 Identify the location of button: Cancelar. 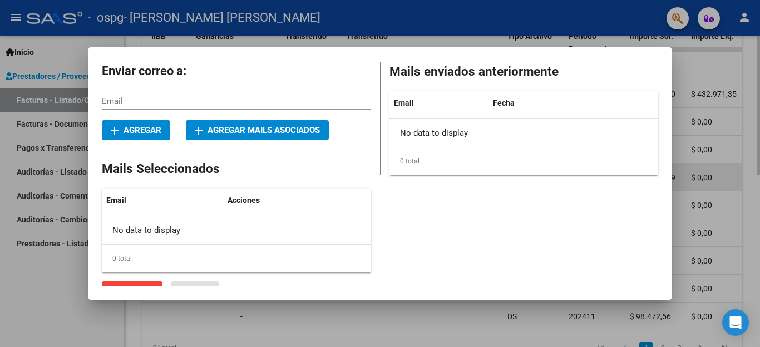
(132, 291).